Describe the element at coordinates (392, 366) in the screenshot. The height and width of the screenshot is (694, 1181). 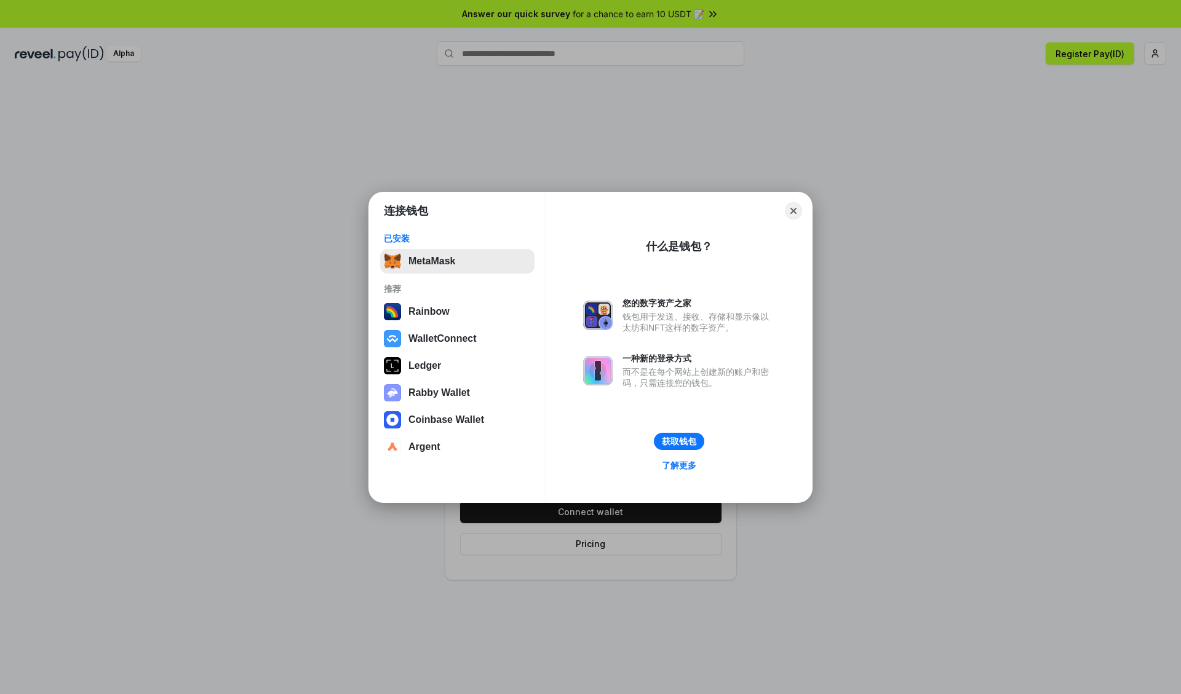
I see `img: svg+xml,%3Csvg%20xmlns%3D%22http%3A%2F%2Fwww.w3.org%2F2000%2Fsvg%22%20width%3D%2228%22%20height%3...` at that location.